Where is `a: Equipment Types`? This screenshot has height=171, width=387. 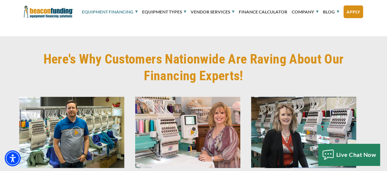 a: Equipment Types is located at coordinates (164, 12).